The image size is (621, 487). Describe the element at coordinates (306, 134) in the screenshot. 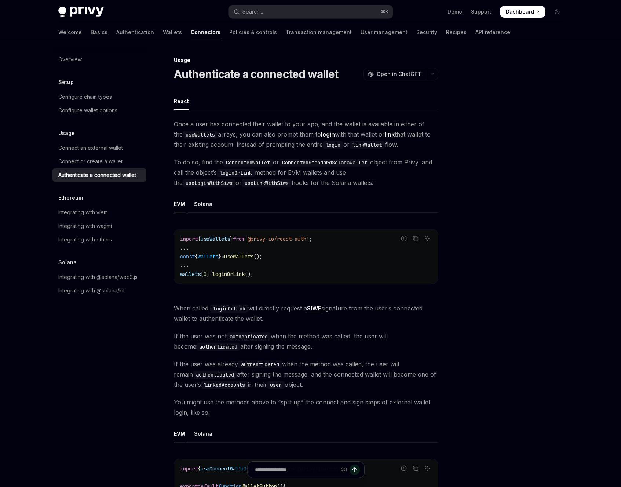

I see `span: Once a user has connected their wallet to your app, and the wallet is available in either of the ...` at that location.